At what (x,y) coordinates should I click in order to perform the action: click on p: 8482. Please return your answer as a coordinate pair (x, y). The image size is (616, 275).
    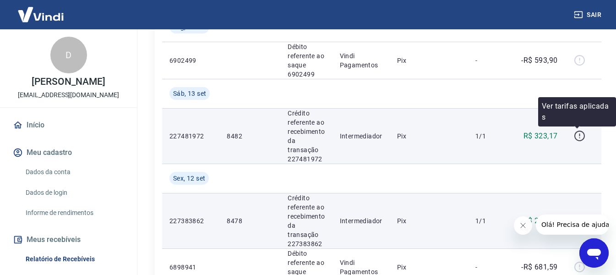
    Looking at the image, I should click on (250, 136).